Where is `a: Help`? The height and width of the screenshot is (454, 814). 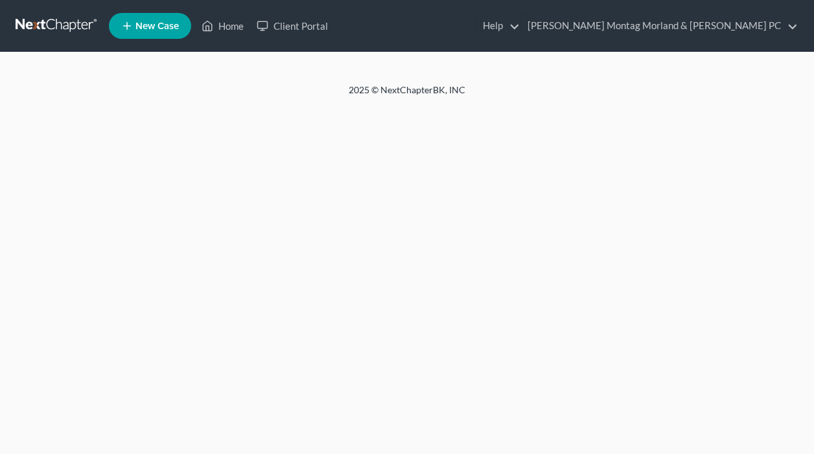 a: Help is located at coordinates (498, 26).